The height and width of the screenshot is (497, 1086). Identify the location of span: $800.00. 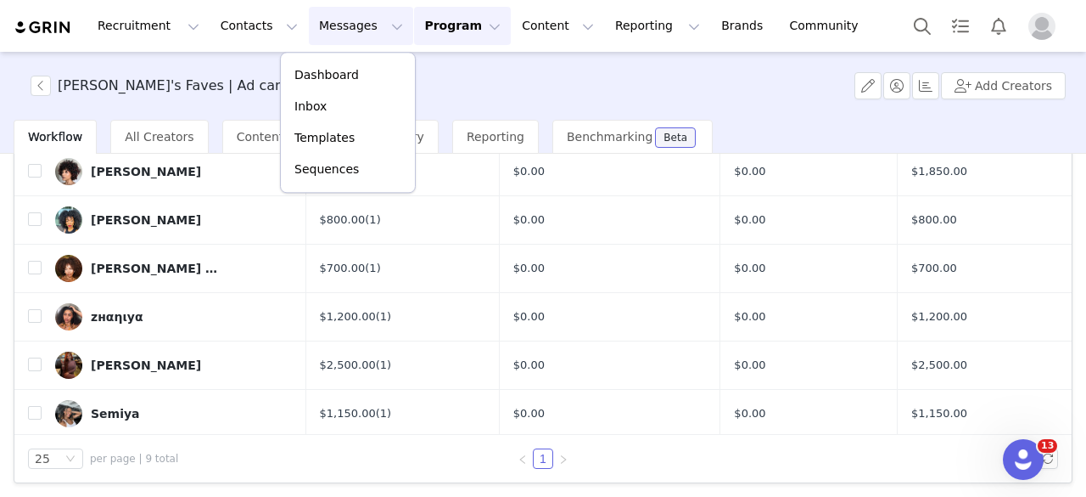
(934, 220).